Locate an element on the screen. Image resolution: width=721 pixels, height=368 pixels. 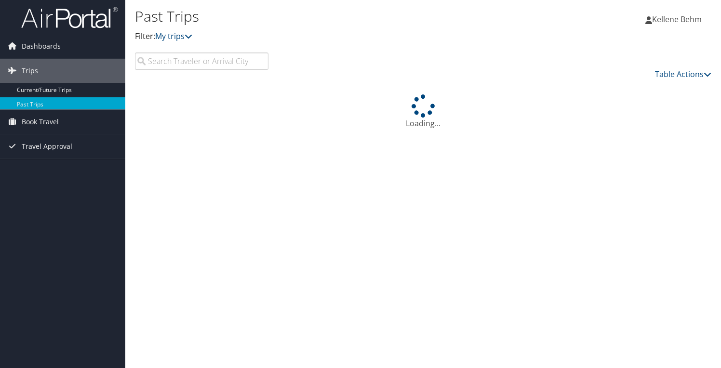
div: Loading... is located at coordinates (423, 112).